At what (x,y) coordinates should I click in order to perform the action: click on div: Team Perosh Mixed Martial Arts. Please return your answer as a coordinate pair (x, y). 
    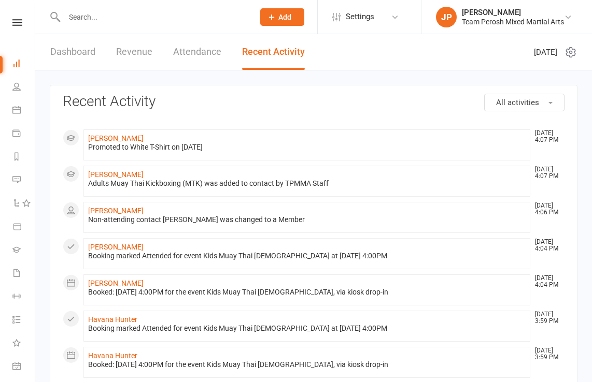
    Looking at the image, I should click on (513, 22).